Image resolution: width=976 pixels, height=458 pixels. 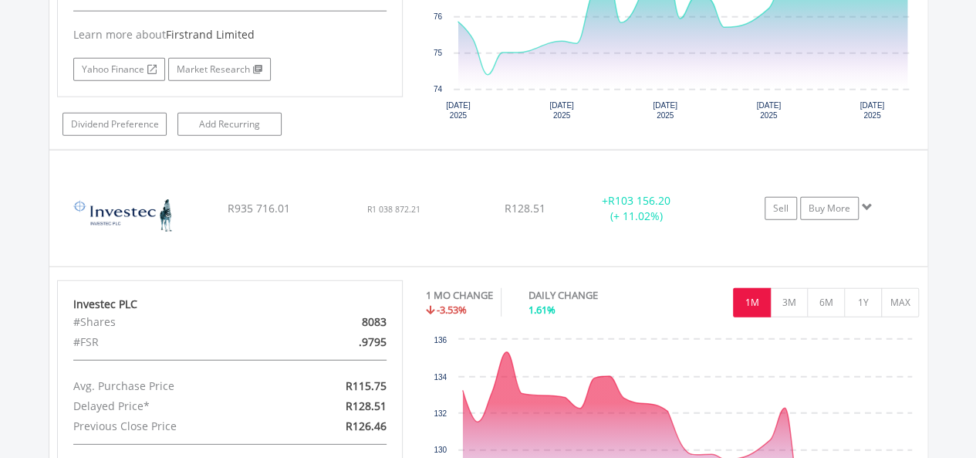 I want to click on div: DAILY CHANGE, so click(x=590, y=295).